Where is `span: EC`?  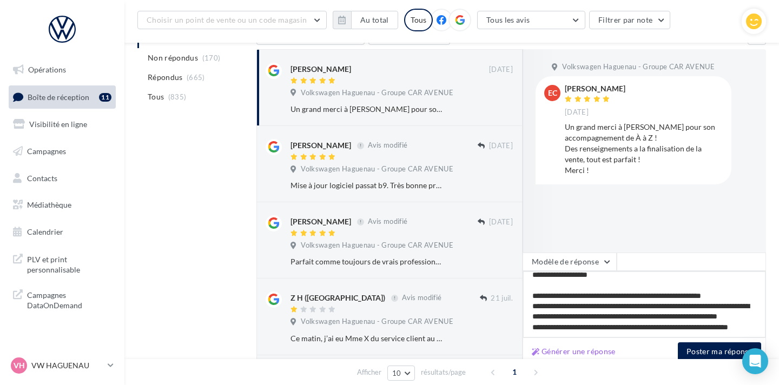 span: EC is located at coordinates (553, 93).